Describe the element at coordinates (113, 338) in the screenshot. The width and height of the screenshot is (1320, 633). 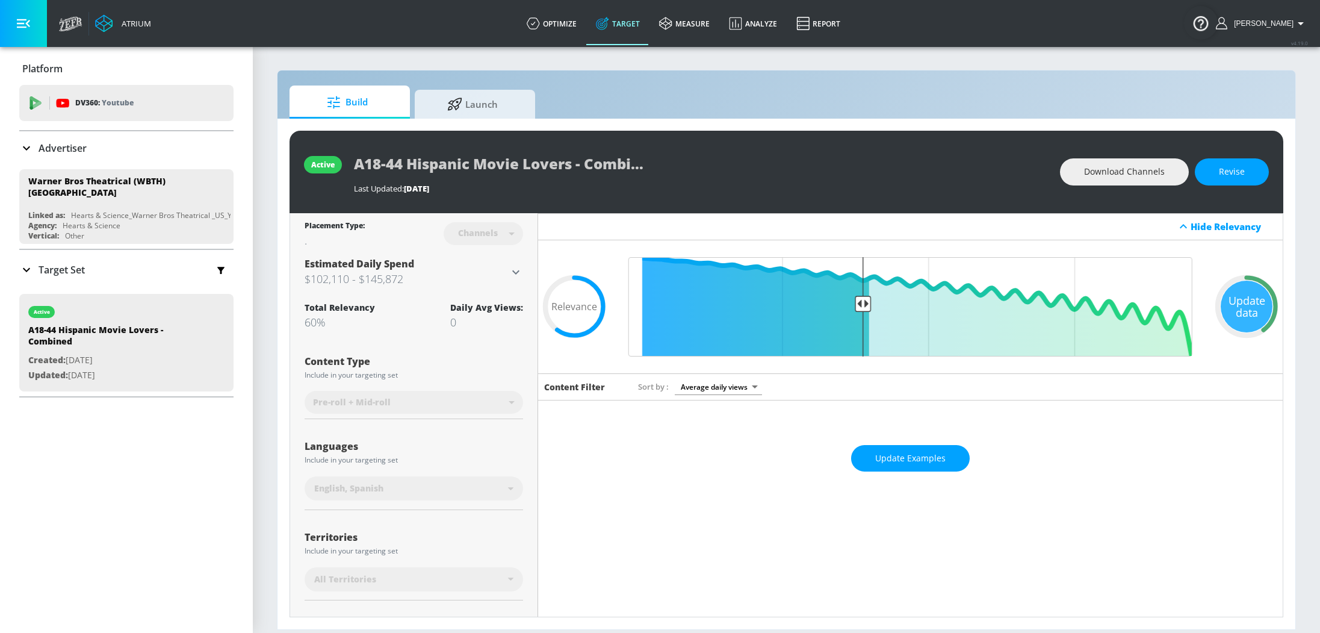
I see `div: A18-44 Hispanic Movie Lovers - Combined` at that location.